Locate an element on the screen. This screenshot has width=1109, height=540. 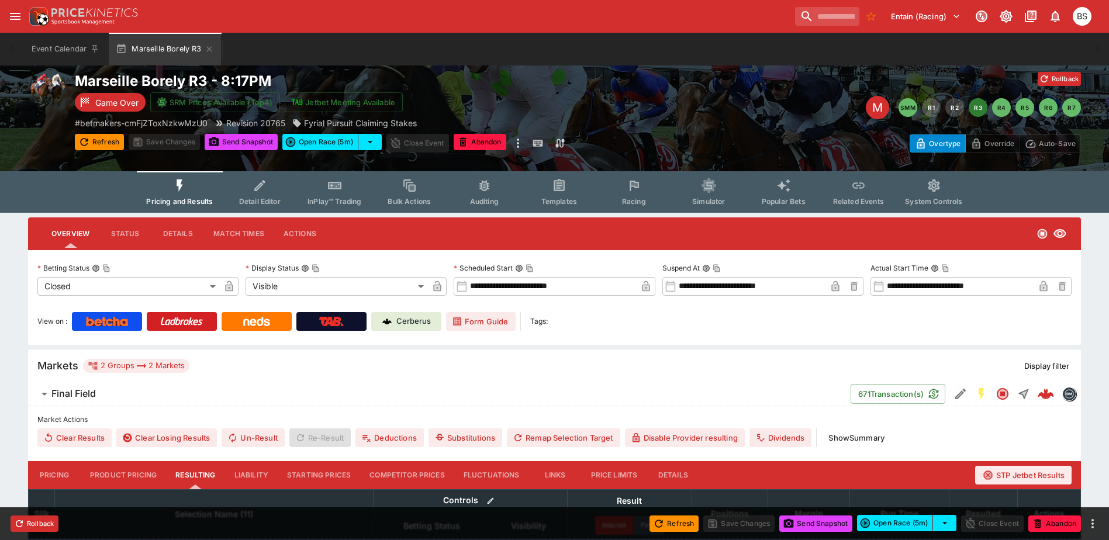
button: Event Calendar is located at coordinates (65, 49).